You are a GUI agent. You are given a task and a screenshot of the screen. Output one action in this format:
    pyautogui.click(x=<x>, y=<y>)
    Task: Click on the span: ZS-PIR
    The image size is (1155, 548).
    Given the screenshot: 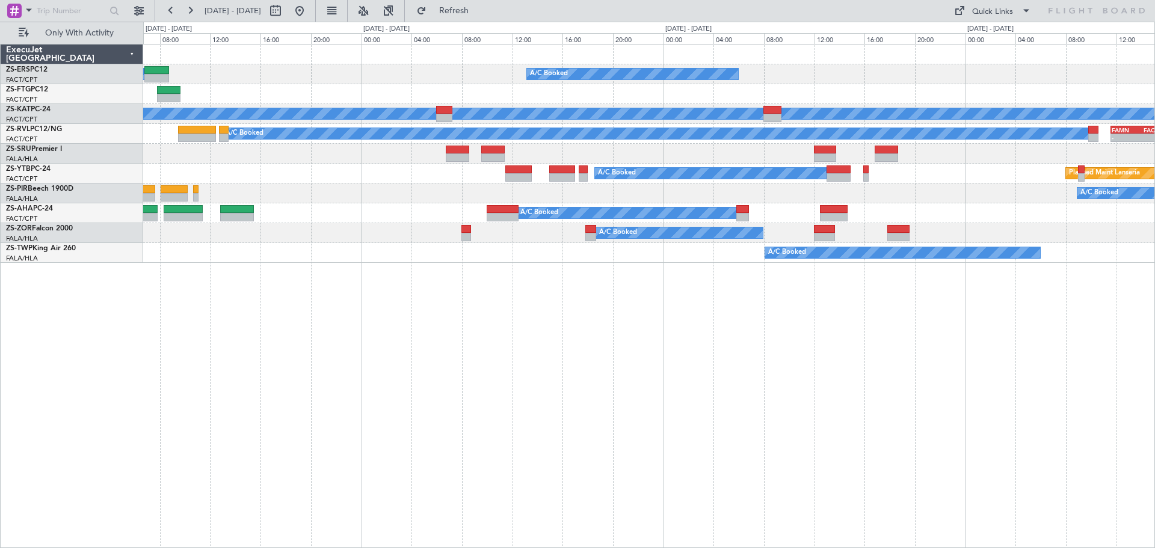 What is the action you would take?
    pyautogui.click(x=17, y=189)
    